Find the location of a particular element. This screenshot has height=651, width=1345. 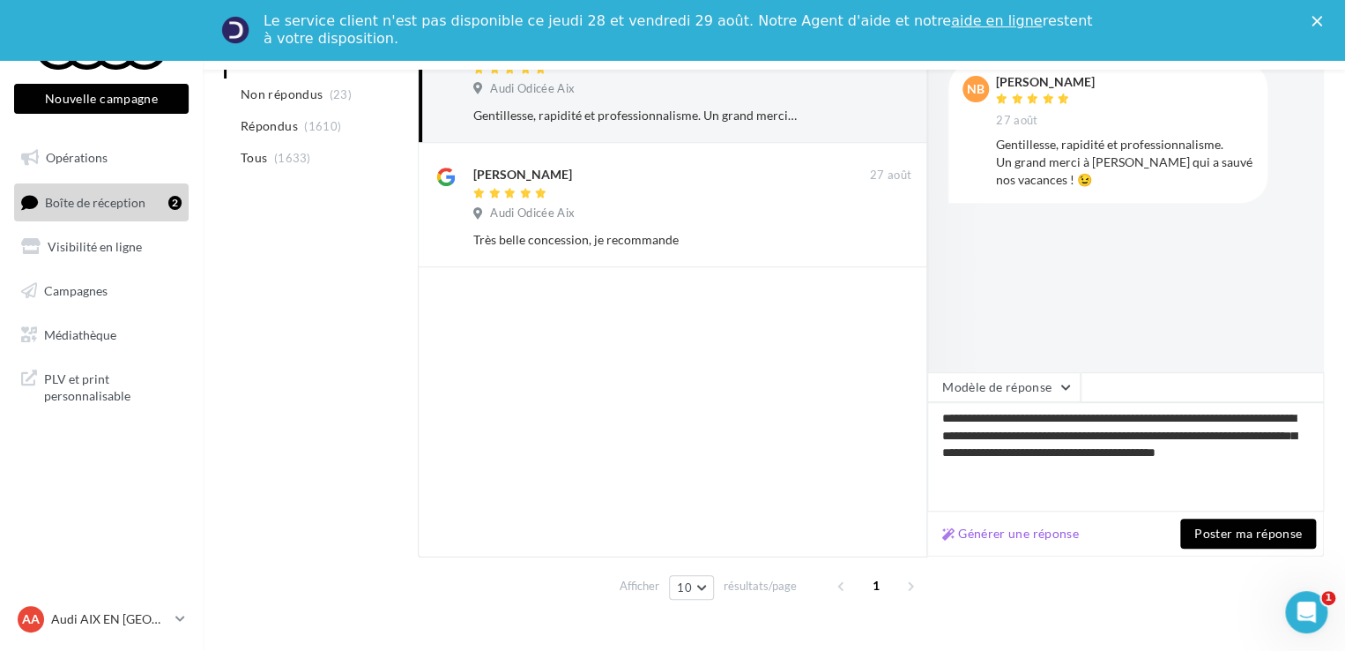

span: AA is located at coordinates (31, 619).